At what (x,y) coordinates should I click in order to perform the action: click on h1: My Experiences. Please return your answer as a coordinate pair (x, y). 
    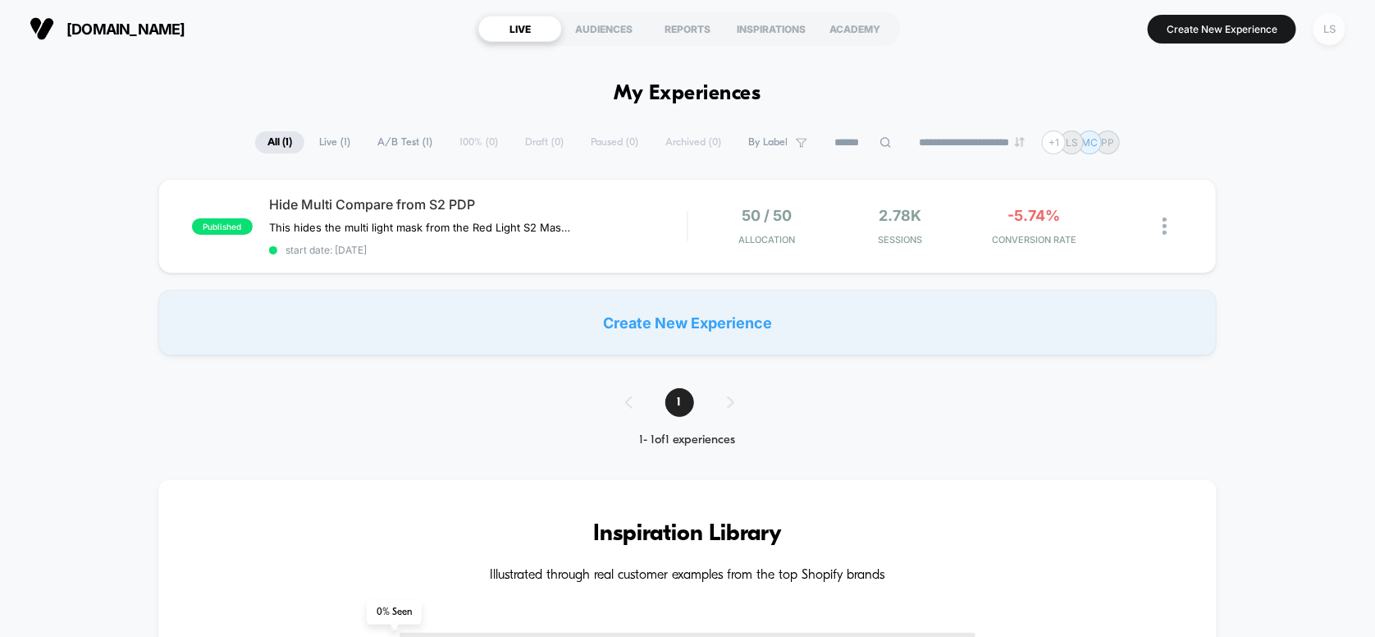
    Looking at the image, I should click on (688, 94).